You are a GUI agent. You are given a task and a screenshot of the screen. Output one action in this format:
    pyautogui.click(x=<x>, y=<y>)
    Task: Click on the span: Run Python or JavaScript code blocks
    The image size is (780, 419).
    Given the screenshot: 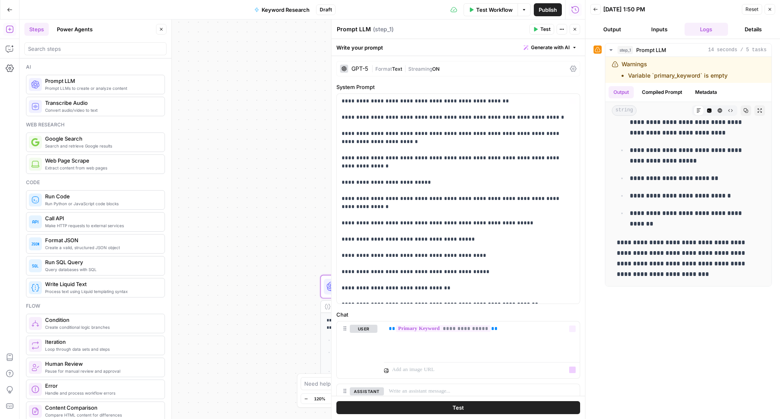 What is the action you would take?
    pyautogui.click(x=102, y=203)
    